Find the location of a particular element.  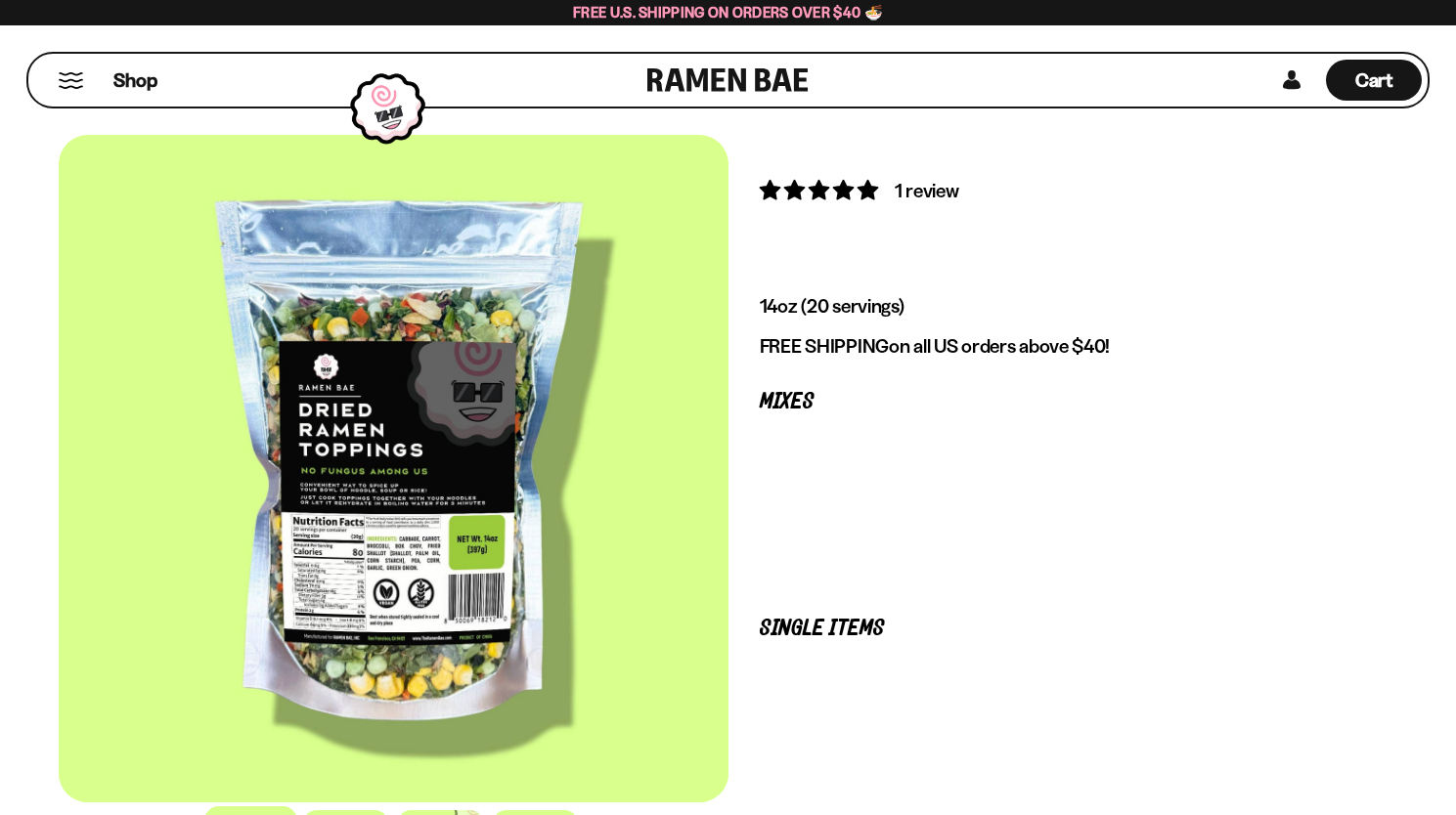

p: Single Items is located at coordinates (1063, 628).